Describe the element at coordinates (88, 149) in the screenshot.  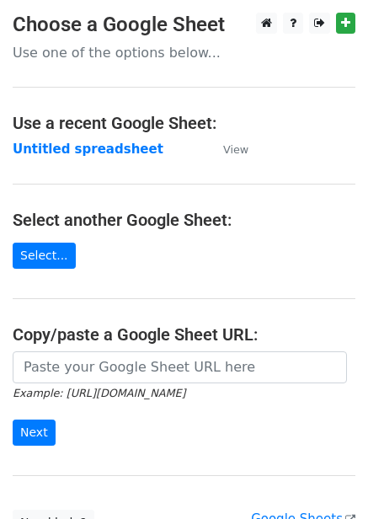
I see `strong: Untitled spreadsheet` at that location.